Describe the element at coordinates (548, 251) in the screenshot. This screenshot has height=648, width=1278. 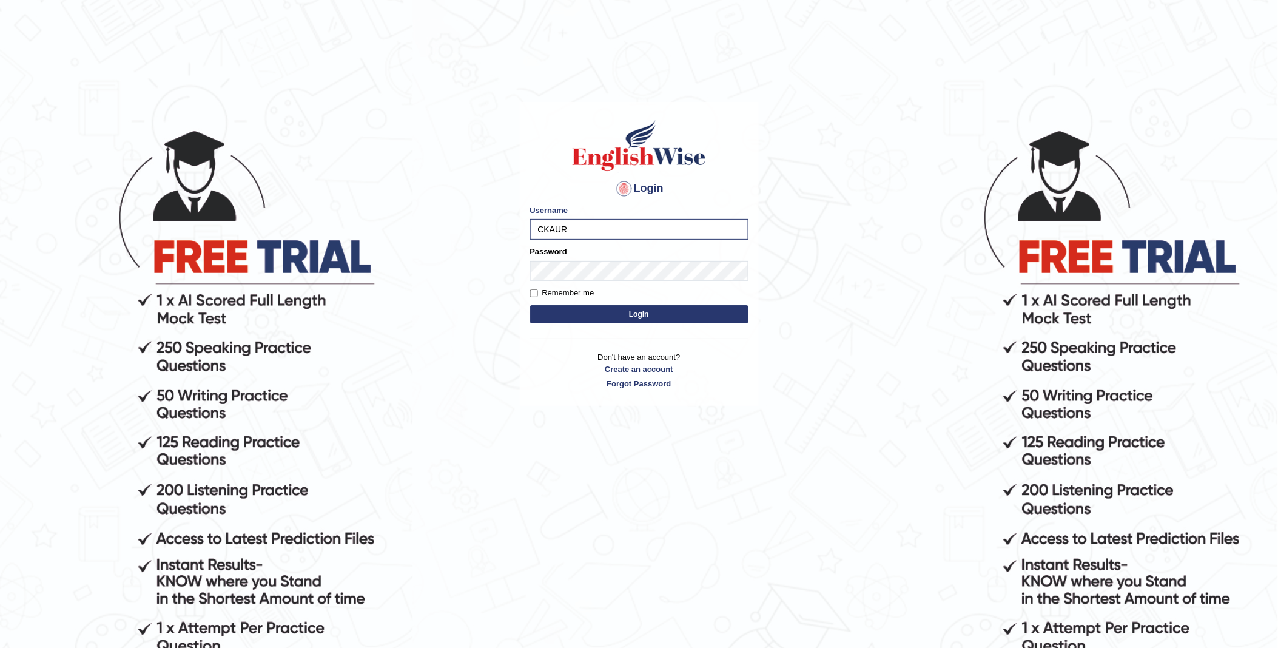
I see `label: Password` at that location.